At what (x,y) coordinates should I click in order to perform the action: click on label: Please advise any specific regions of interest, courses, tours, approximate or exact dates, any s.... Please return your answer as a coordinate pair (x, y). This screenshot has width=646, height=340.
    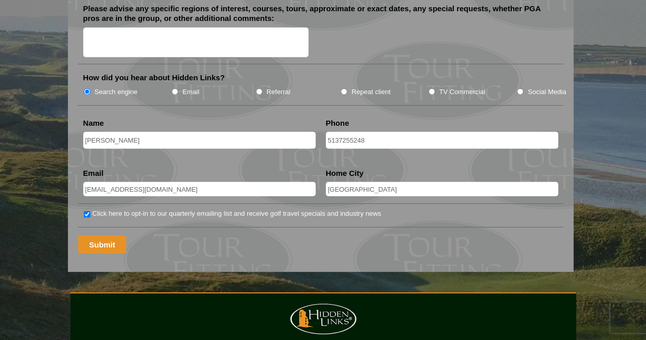
    Looking at the image, I should click on (321, 13).